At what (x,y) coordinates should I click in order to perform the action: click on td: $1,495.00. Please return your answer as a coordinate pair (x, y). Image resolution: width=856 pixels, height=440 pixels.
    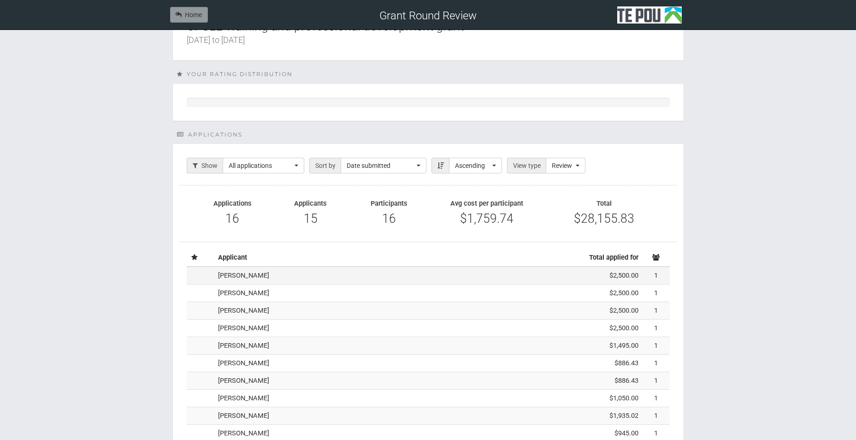
    Looking at the image, I should click on (600, 346).